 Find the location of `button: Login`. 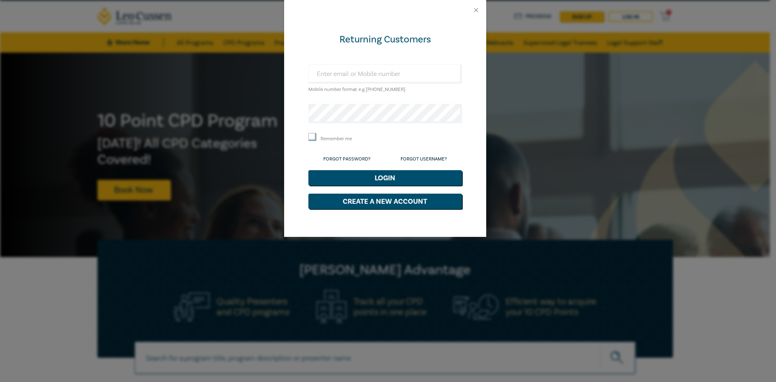

button: Login is located at coordinates (385, 178).